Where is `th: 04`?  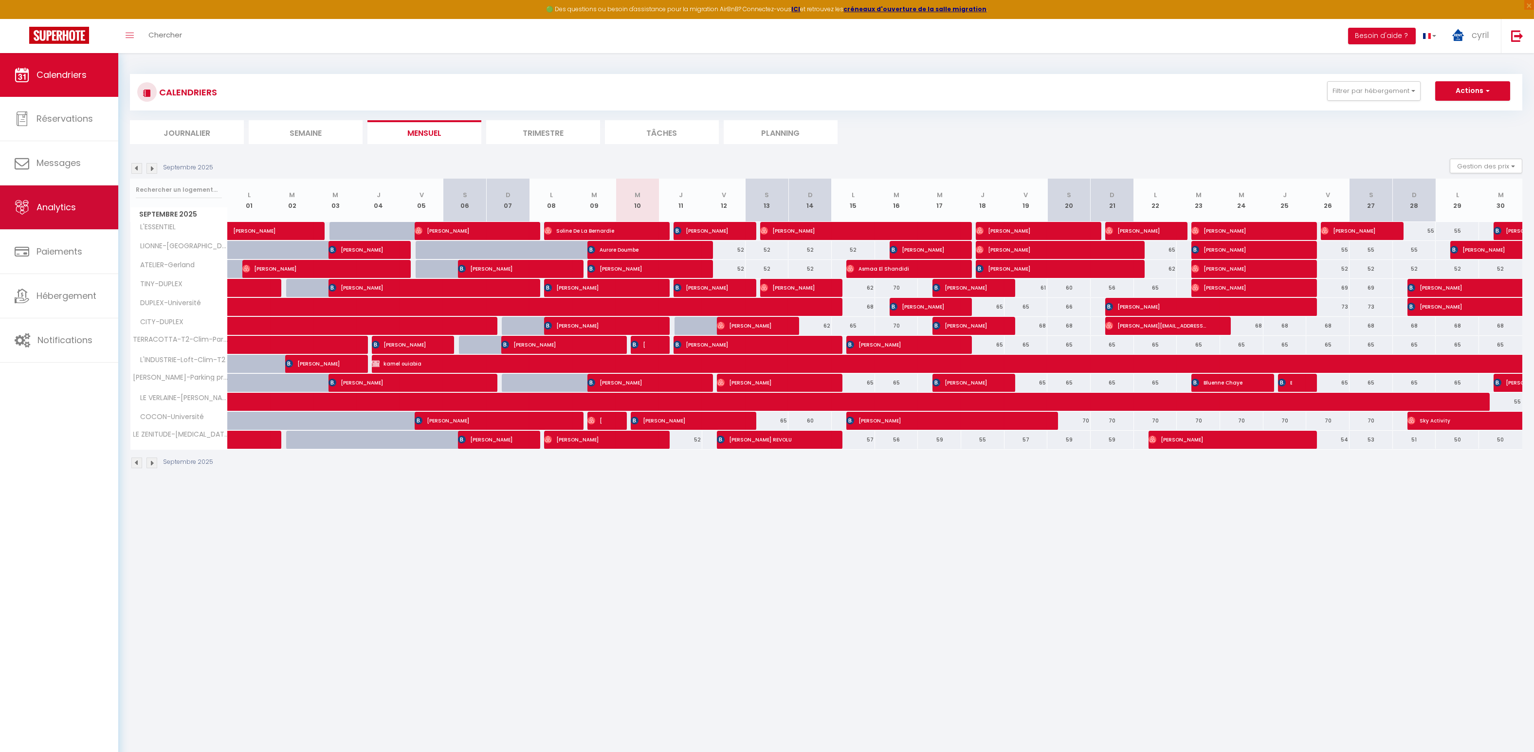 th: 04 is located at coordinates (379, 200).